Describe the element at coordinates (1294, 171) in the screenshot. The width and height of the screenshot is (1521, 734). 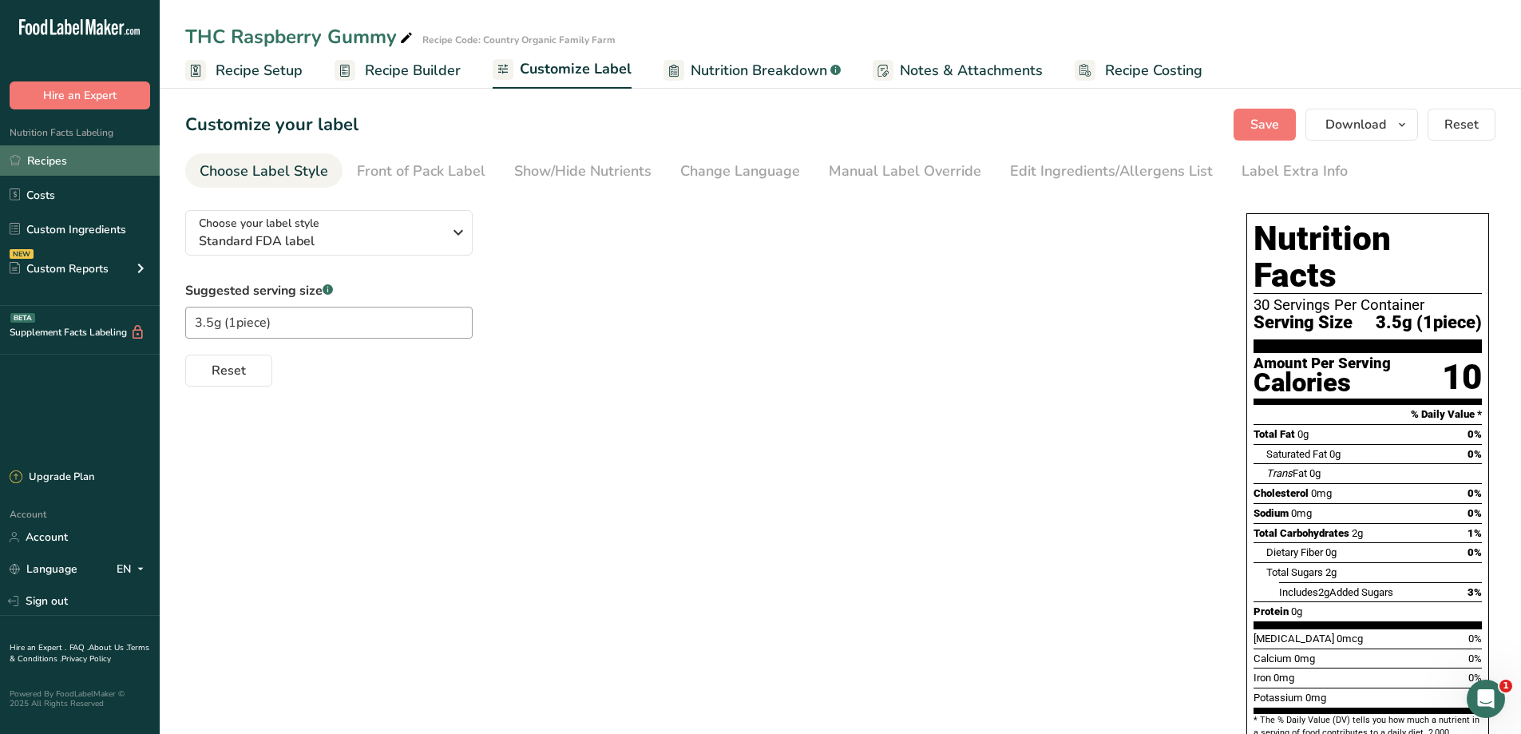
I see `div: Label Extra Info` at that location.